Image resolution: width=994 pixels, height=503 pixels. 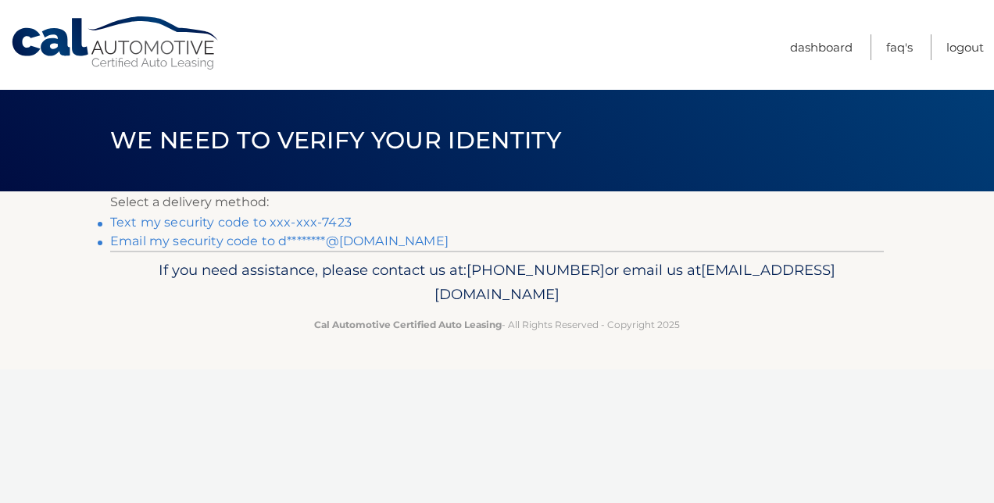 What do you see at coordinates (497, 202) in the screenshot?
I see `p: Select a delivery method:` at bounding box center [497, 202].